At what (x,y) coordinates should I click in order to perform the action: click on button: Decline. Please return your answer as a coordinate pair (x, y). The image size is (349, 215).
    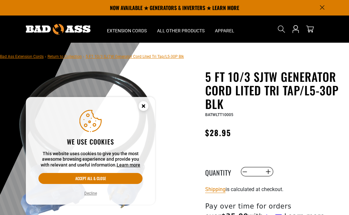
    Looking at the image, I should click on (90, 193).